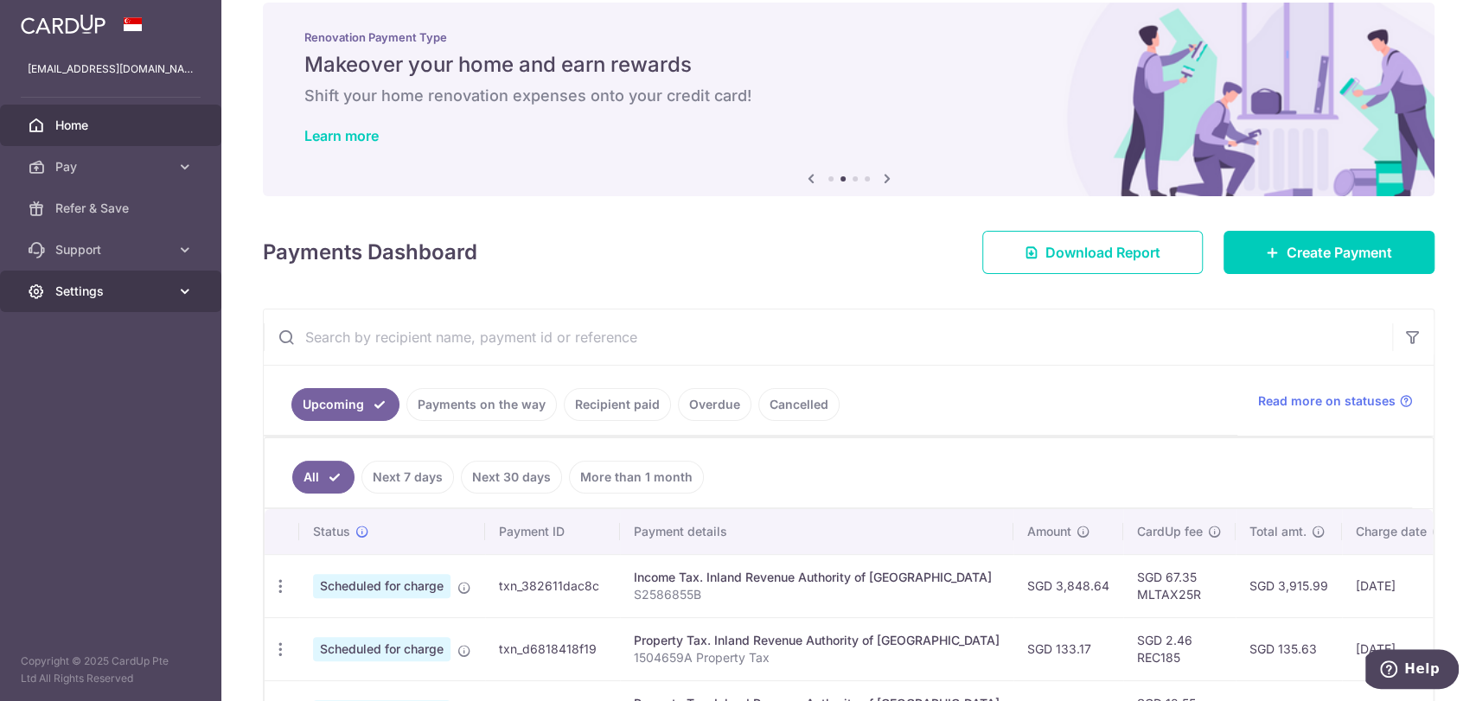 The image size is (1476, 701). I want to click on p: Renovation Payment Type, so click(848, 37).